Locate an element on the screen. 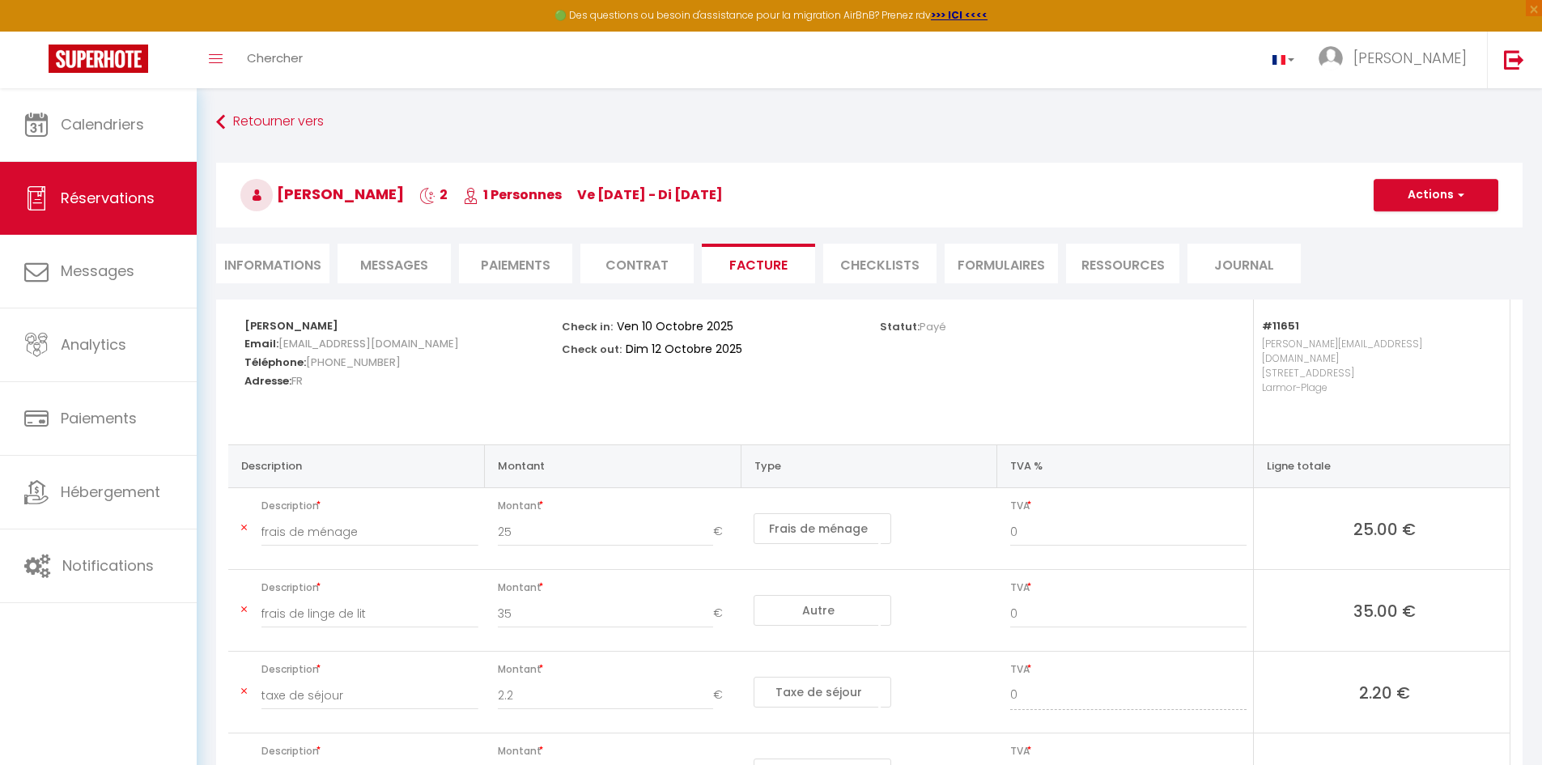 The height and width of the screenshot is (765, 1542). th: Type is located at coordinates (868, 465).